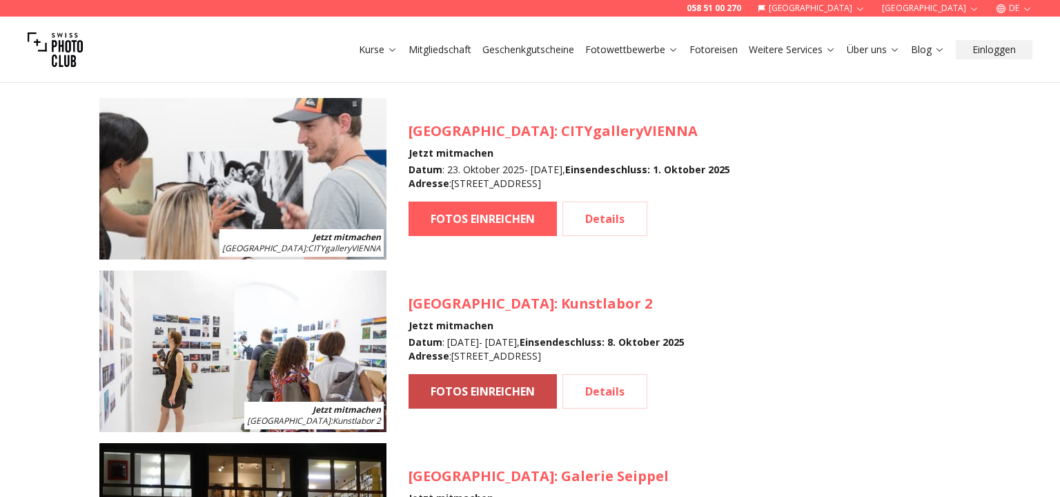  What do you see at coordinates (873, 50) in the screenshot?
I see `a: Über uns` at bounding box center [873, 50].